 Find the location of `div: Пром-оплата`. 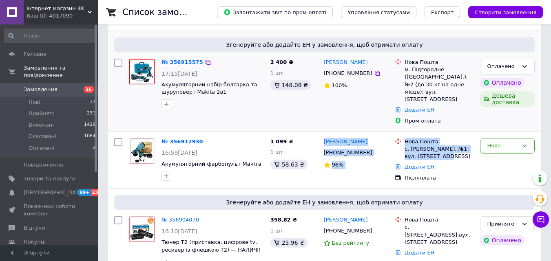

div: Пром-оплата is located at coordinates (439, 121).